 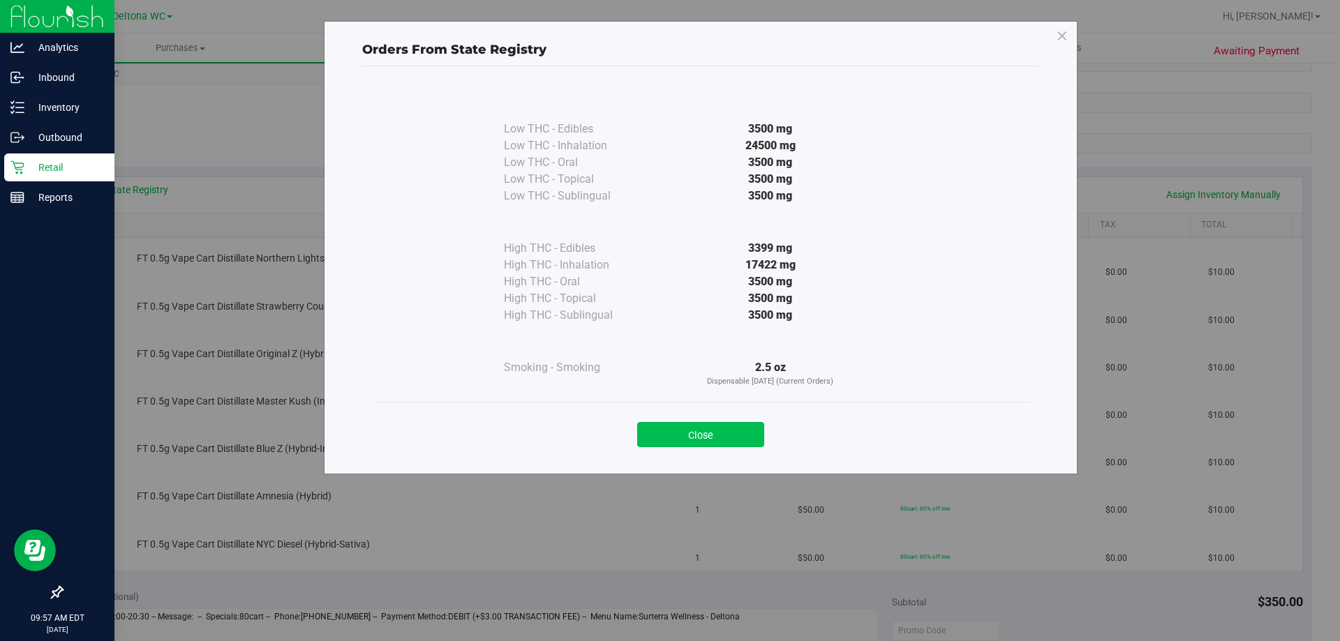 I want to click on button: Close, so click(x=701, y=435).